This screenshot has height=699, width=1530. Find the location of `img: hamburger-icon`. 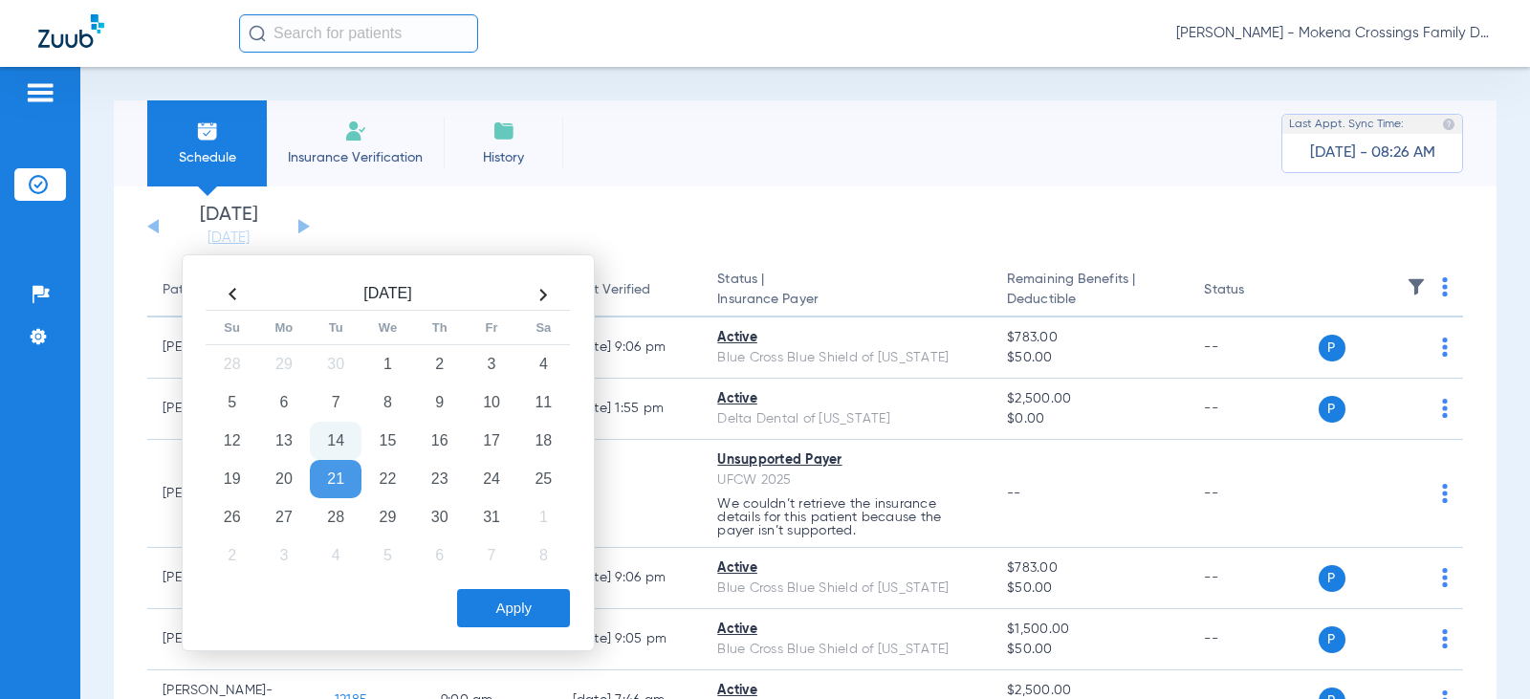

img: hamburger-icon is located at coordinates (40, 93).